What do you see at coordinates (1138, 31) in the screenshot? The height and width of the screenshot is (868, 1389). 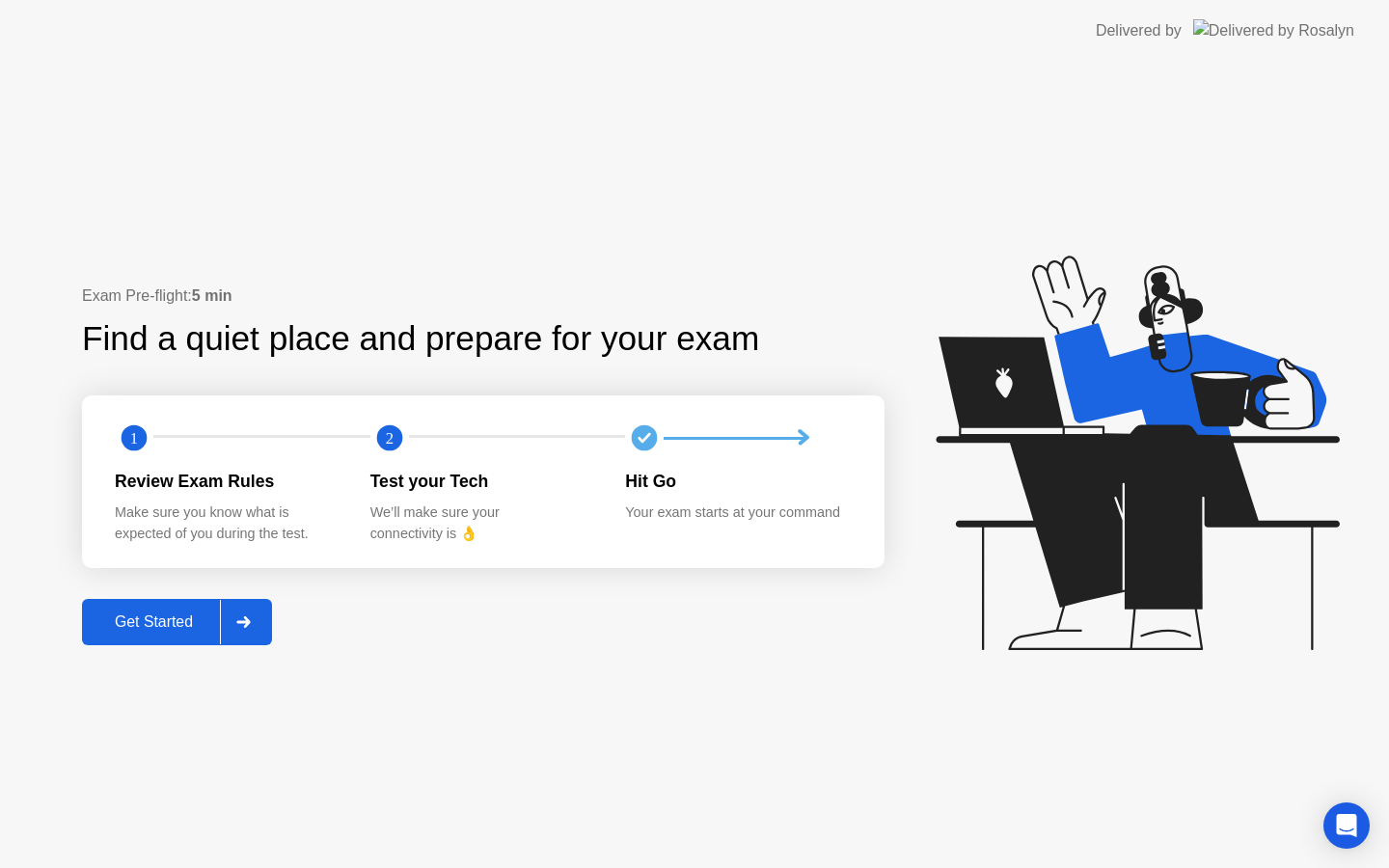 I see `div: Delivered by` at bounding box center [1138, 31].